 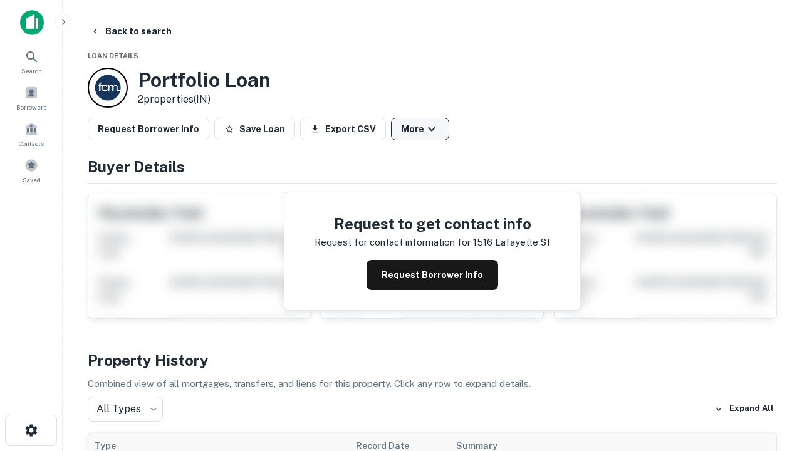 What do you see at coordinates (31, 98) in the screenshot?
I see `div: Borrowers` at bounding box center [31, 98].